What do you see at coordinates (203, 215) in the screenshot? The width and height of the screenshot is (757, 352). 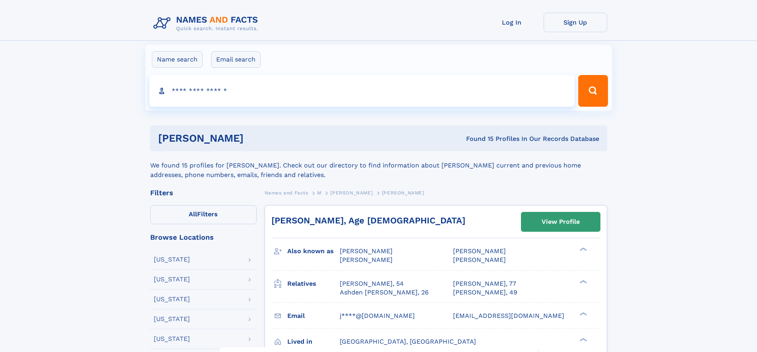 I see `label: Filters` at bounding box center [203, 215].